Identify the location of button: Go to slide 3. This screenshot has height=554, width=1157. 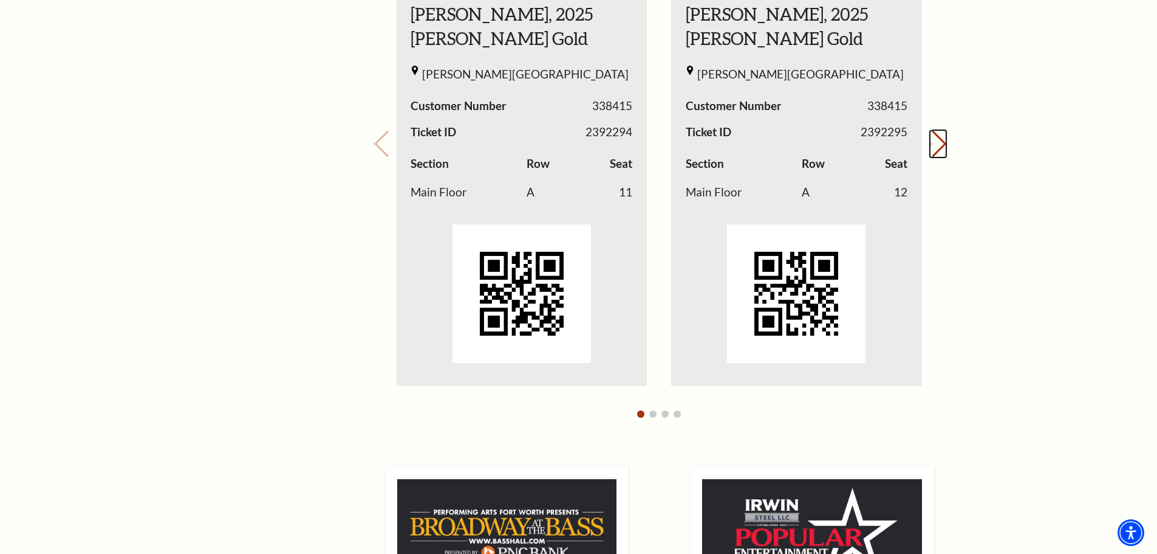
(665, 414).